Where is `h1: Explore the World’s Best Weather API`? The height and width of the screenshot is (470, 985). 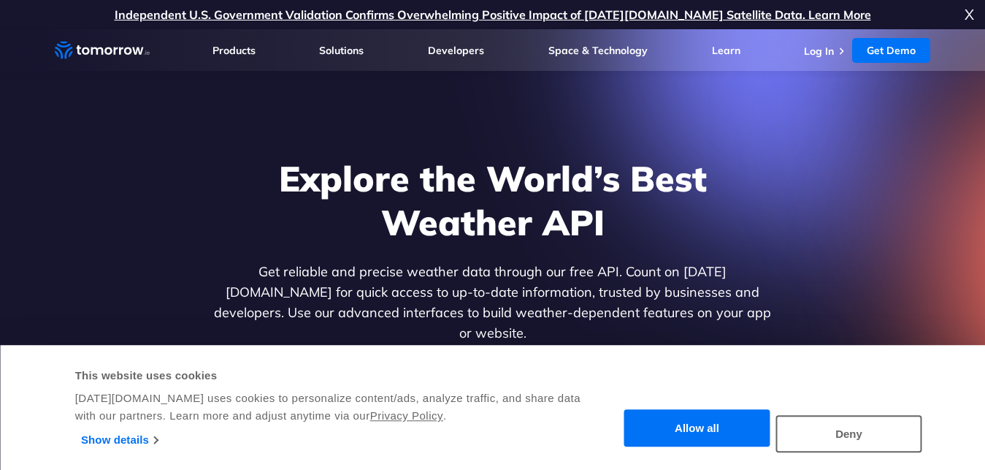
h1: Explore the World’s Best Weather API is located at coordinates (493, 200).